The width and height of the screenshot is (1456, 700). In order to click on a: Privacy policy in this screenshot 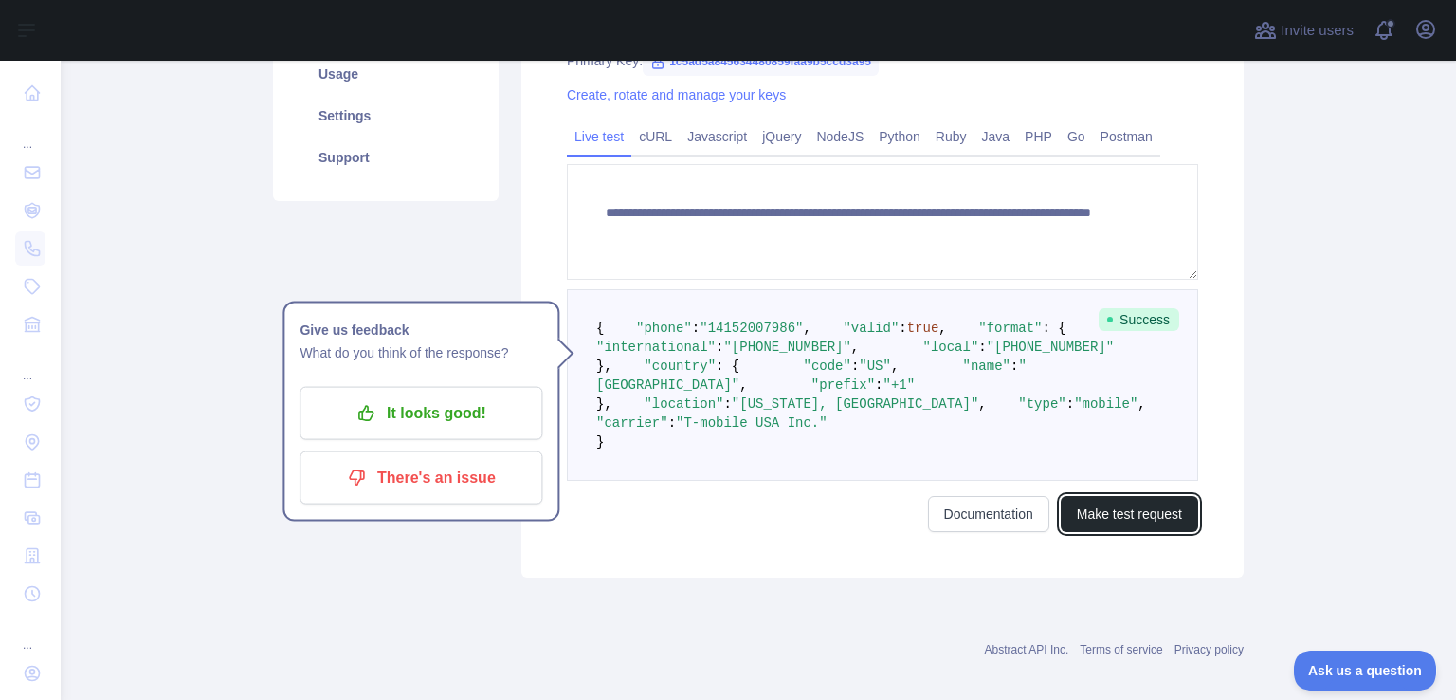, I will do `click(1209, 649)`.